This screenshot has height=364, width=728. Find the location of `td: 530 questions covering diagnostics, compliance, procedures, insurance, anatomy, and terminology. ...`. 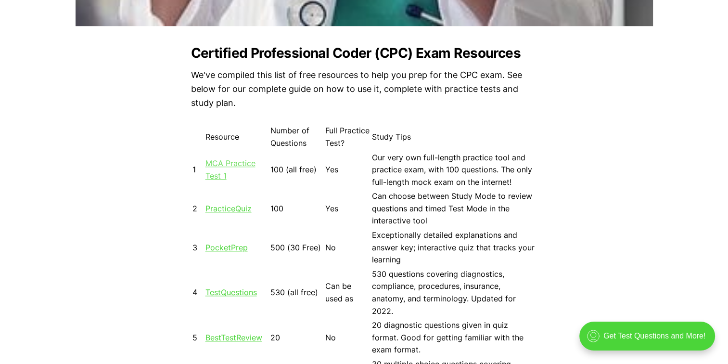

td: 530 questions covering diagnostics, compliance, procedures, insurance, anatomy, and terminology. ... is located at coordinates (454, 292).